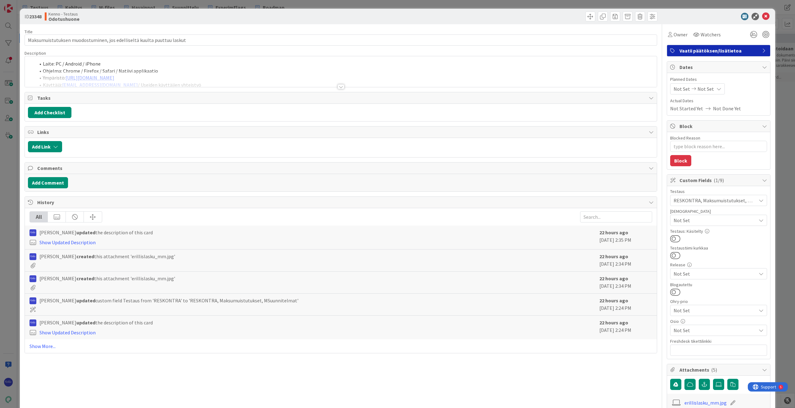  I want to click on span: Not Done Yet, so click(727, 108).